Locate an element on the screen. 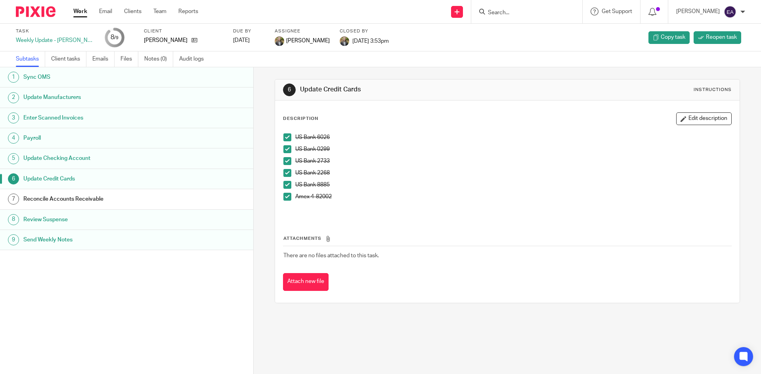 The width and height of the screenshot is (761, 374). h1: Sync OMS is located at coordinates (97, 77).